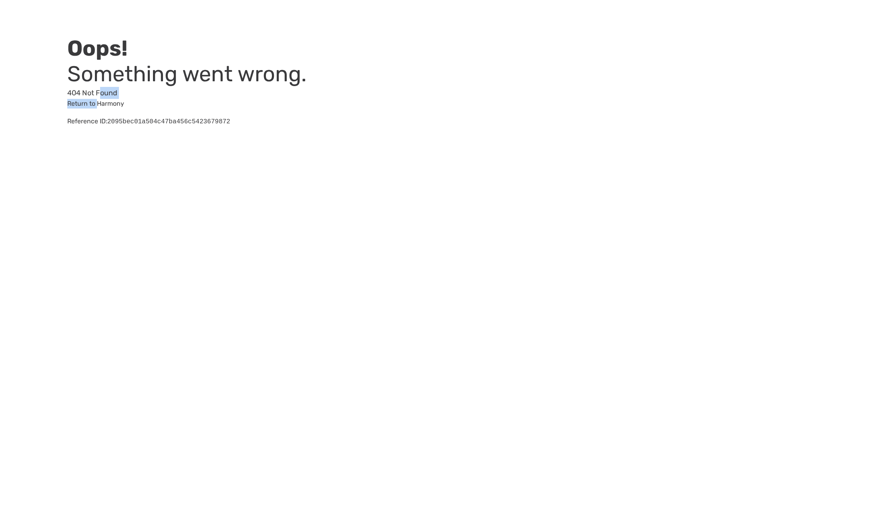 This screenshot has height=511, width=873. Describe the element at coordinates (235, 74) in the screenshot. I see `h3: Something went wrong.` at that location.